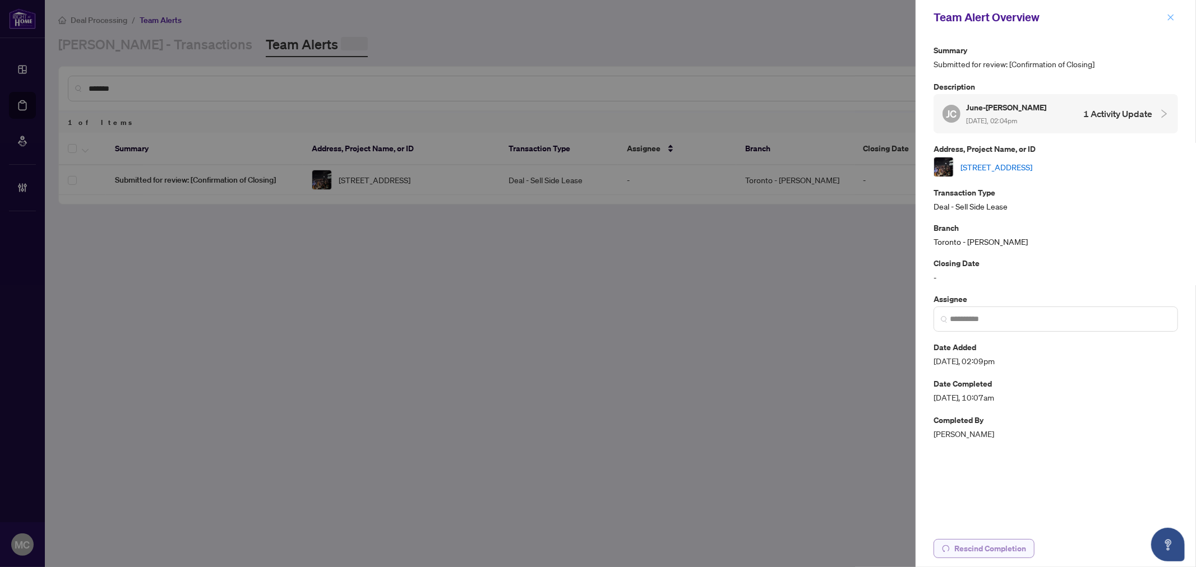 The width and height of the screenshot is (1196, 567). What do you see at coordinates (1164, 114) in the screenshot?
I see `span: collapsed` at bounding box center [1164, 114].